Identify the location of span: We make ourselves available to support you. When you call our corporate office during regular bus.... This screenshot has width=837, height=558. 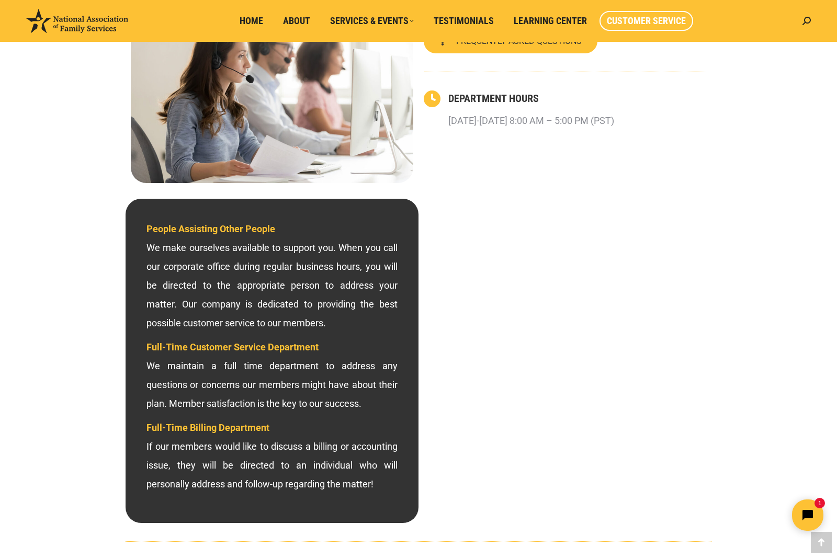
(272, 276).